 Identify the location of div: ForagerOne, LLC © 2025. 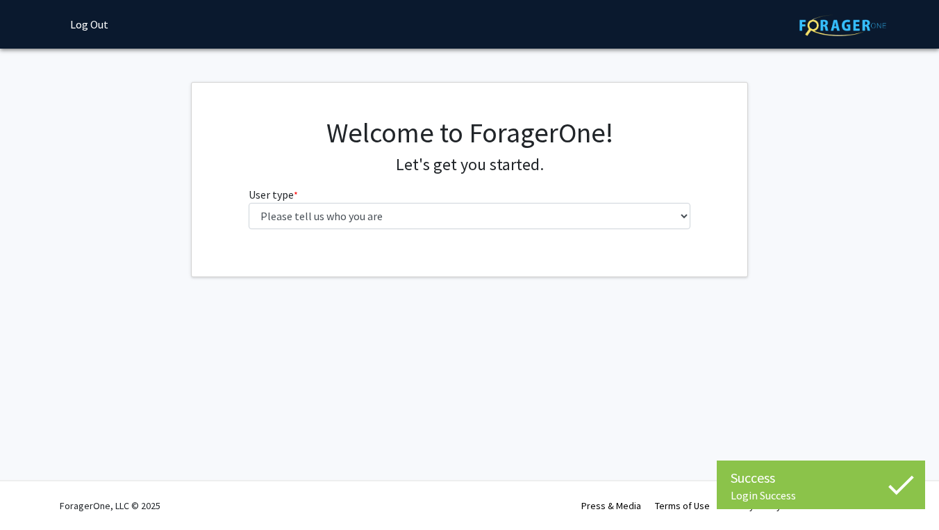
(110, 506).